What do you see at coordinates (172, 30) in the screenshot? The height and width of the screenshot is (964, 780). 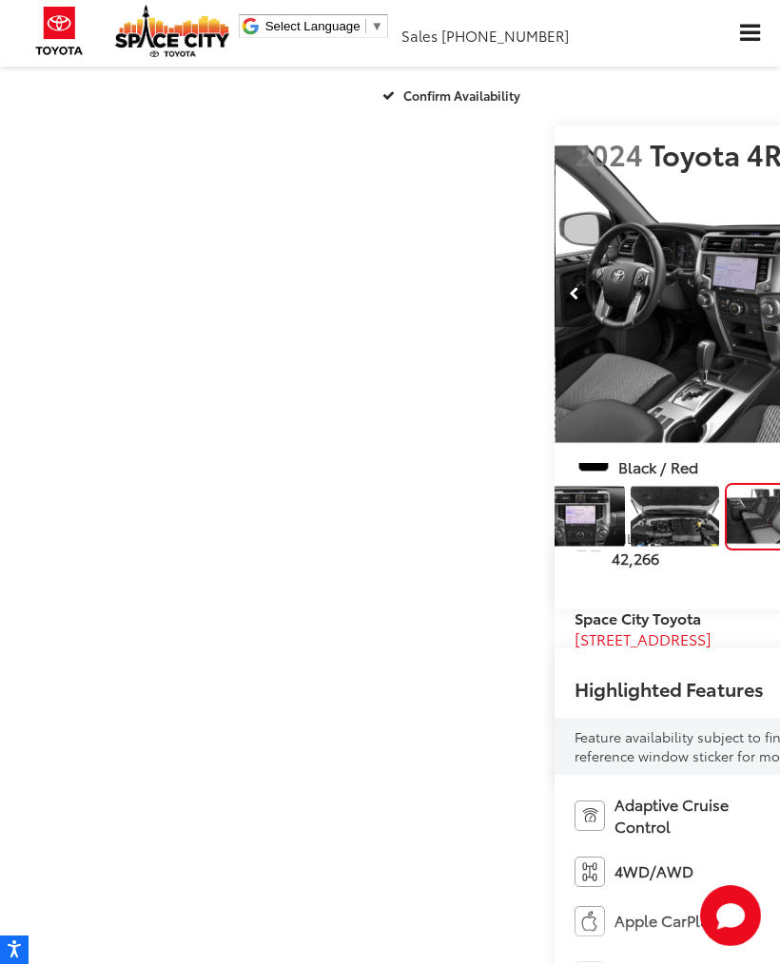 I see `img: Space City Toyota` at bounding box center [172, 30].